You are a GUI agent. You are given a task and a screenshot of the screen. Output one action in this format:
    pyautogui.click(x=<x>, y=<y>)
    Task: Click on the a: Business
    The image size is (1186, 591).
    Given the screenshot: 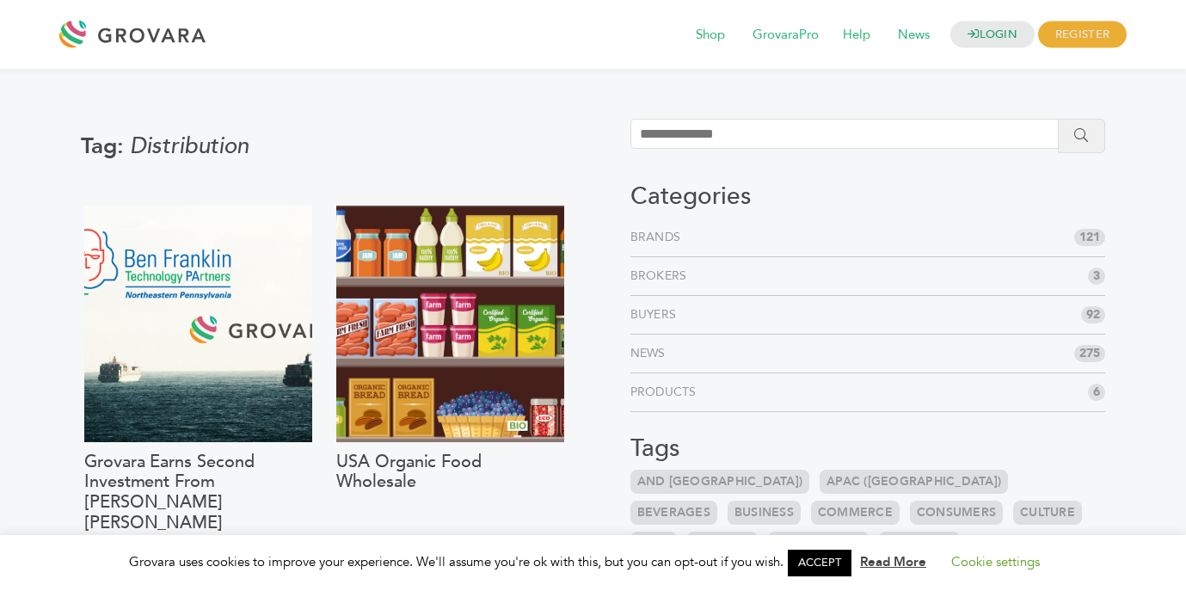 What is the action you would take?
    pyautogui.click(x=764, y=513)
    